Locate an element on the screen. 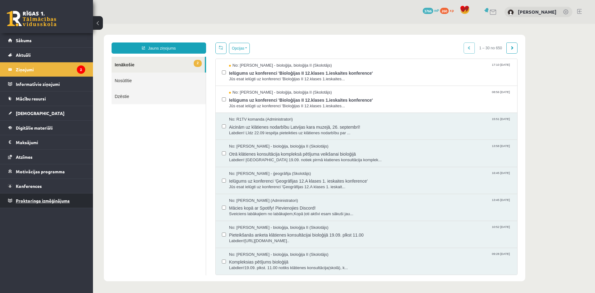  legend: Maksājumi is located at coordinates (51, 142).